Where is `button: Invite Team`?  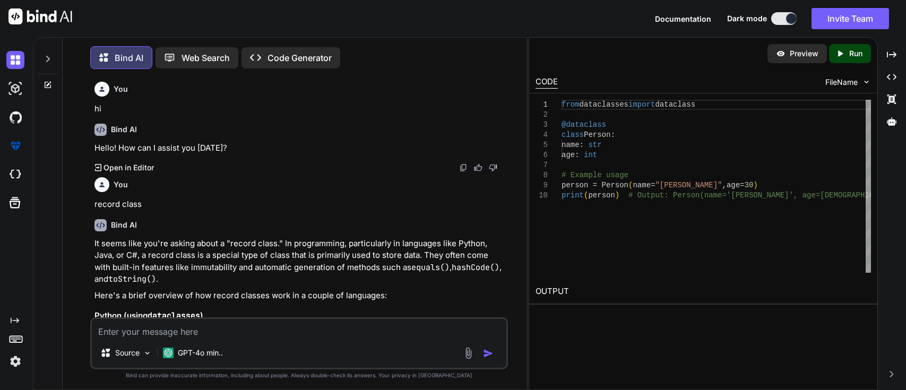
button: Invite Team is located at coordinates (850, 19).